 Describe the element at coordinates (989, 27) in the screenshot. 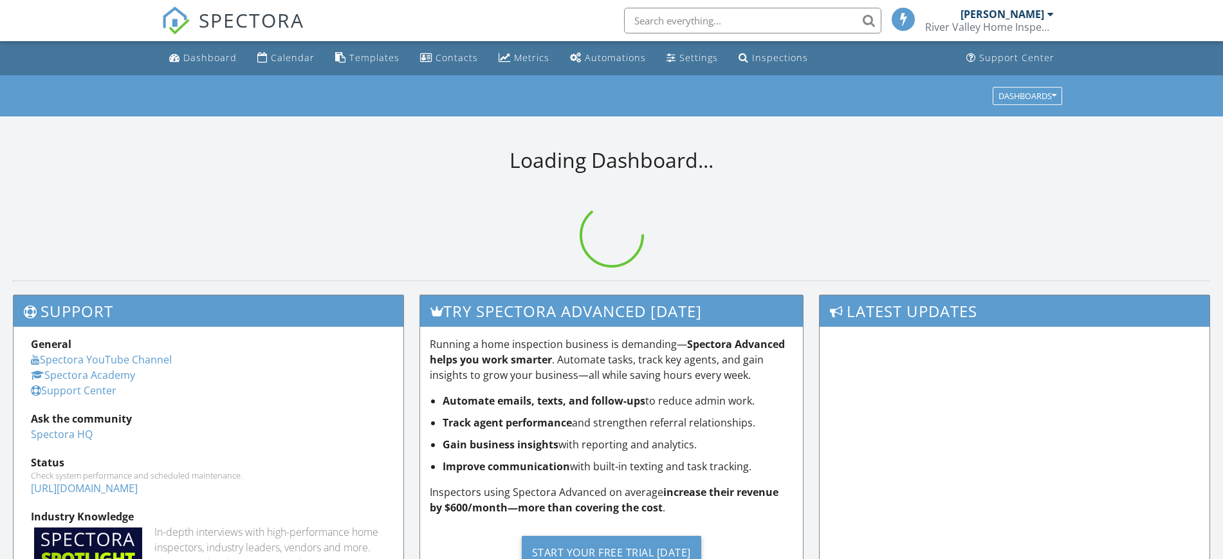

I see `div: River Valley Home Inspections` at that location.